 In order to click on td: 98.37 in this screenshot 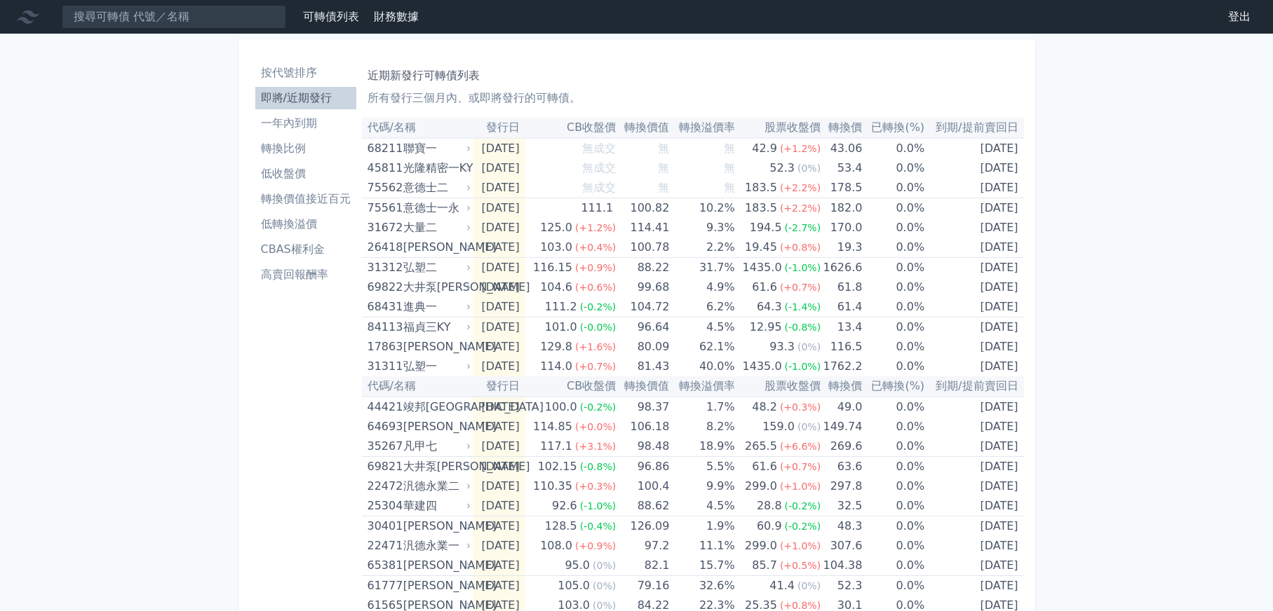, I will do `click(642, 407)`.